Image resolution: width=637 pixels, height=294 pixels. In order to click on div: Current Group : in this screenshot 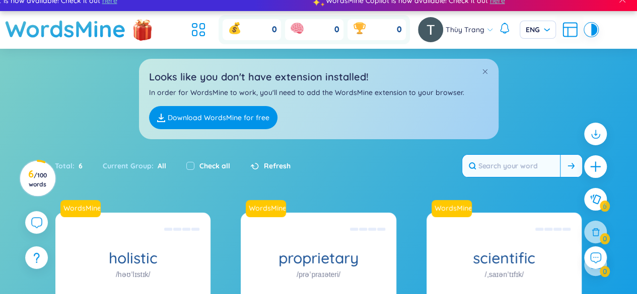, I will do `click(134, 166)`.